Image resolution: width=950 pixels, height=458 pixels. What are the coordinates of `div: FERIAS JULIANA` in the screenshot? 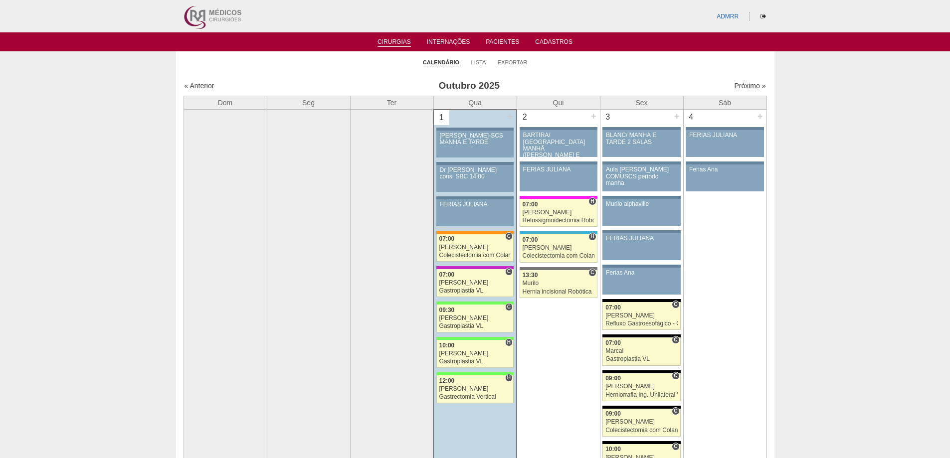 It's located at (475, 205).